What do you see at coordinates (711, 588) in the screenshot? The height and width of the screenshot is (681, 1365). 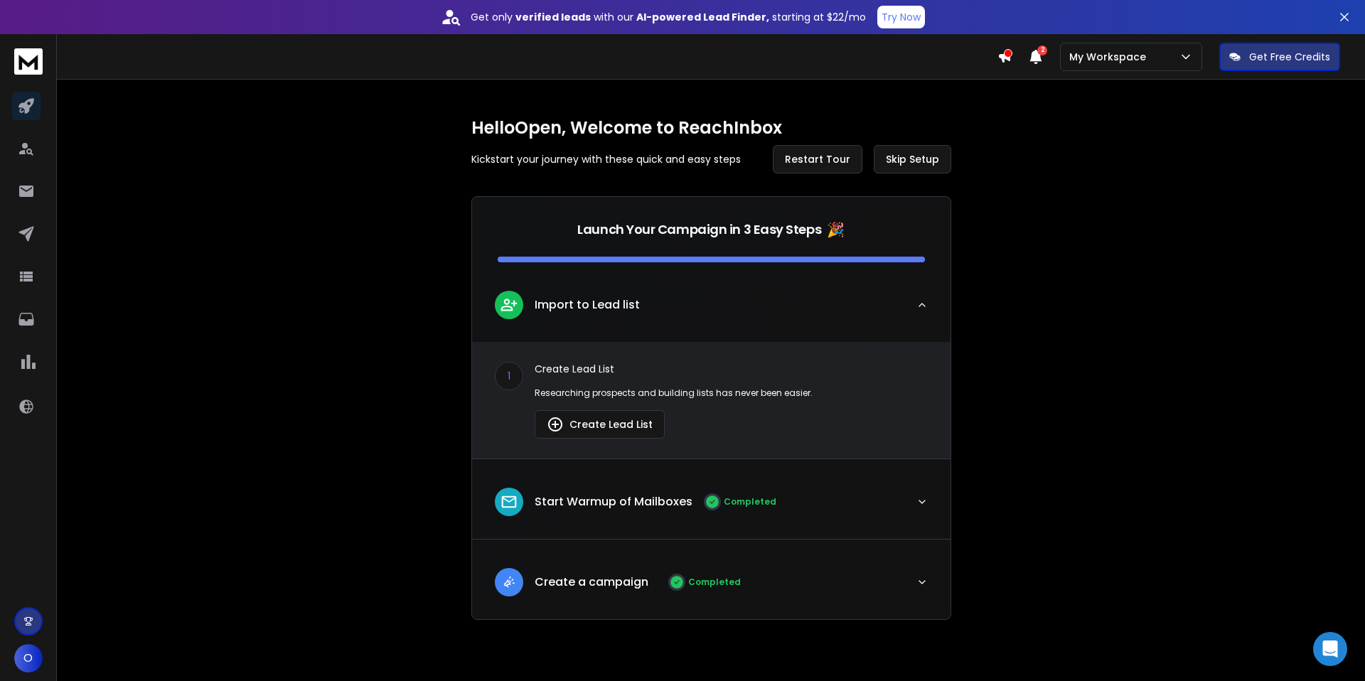 I see `button: leadCreate a campaignCompleted` at bounding box center [711, 588].